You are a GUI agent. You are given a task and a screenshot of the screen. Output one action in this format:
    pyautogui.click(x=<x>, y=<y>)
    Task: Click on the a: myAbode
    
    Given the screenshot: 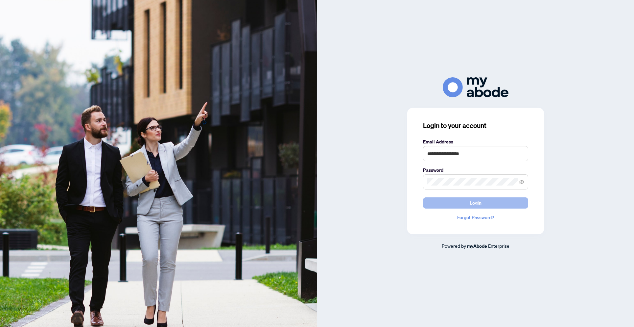 What is the action you would take?
    pyautogui.click(x=477, y=246)
    